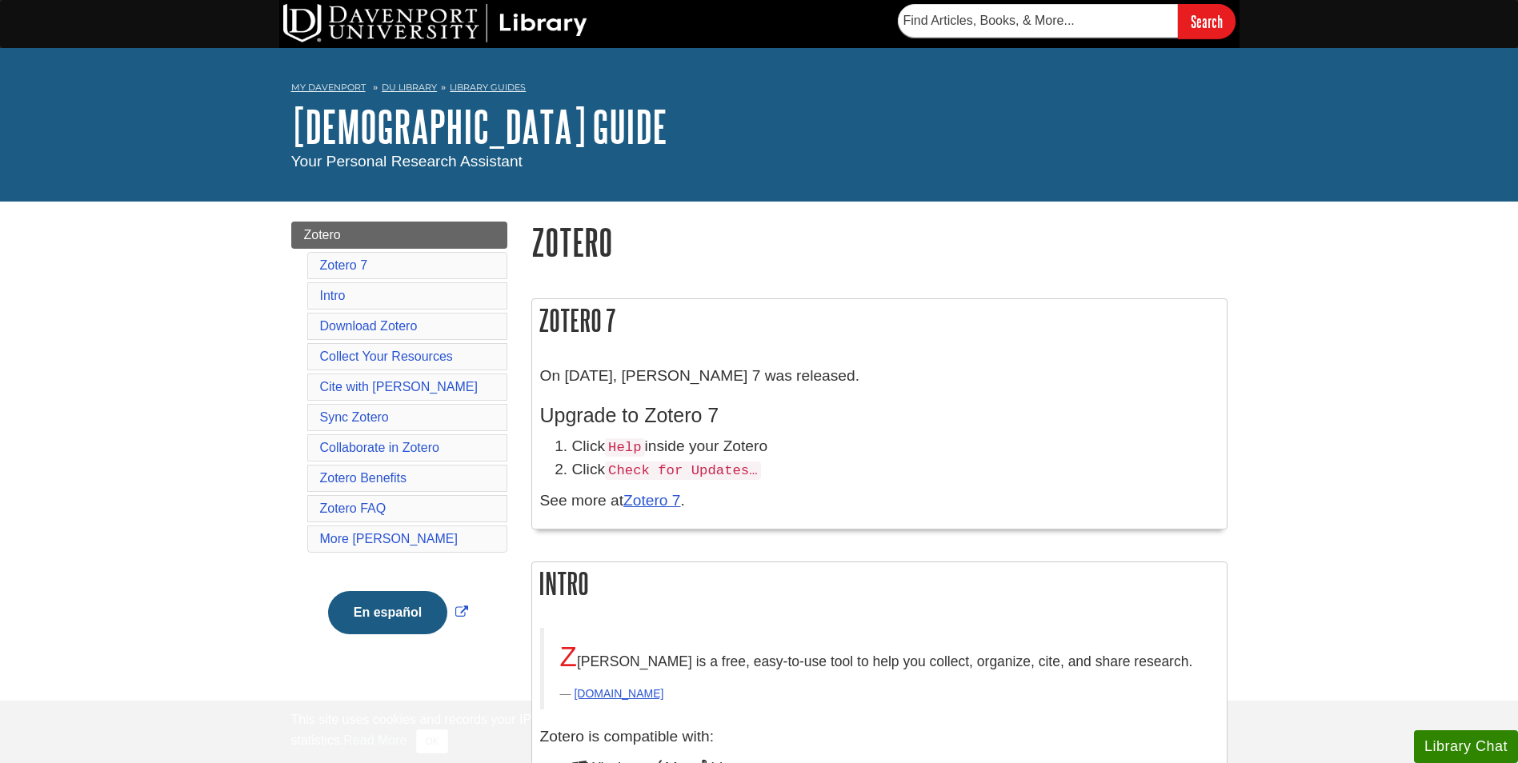 The width and height of the screenshot is (1518, 763). Describe the element at coordinates (387, 356) in the screenshot. I see `a: Collect Your Resources` at that location.